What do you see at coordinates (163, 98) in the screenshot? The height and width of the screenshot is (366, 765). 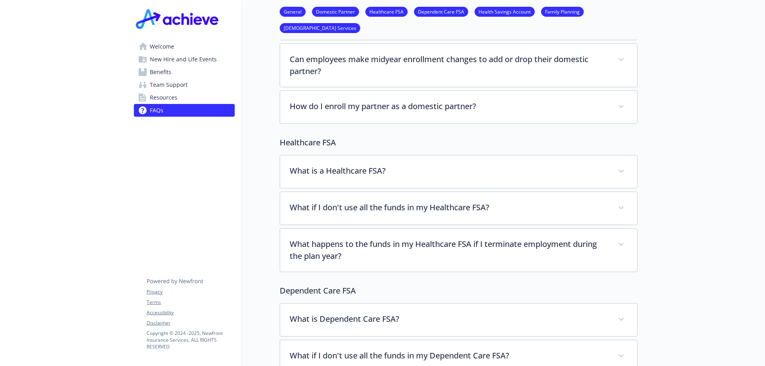 I see `span: Resources` at bounding box center [163, 98].